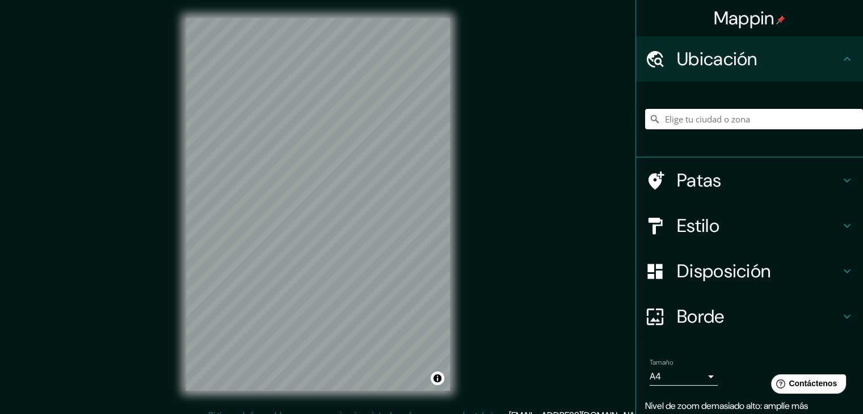  What do you see at coordinates (717, 59) in the screenshot?
I see `font: Ubicación` at bounding box center [717, 59].